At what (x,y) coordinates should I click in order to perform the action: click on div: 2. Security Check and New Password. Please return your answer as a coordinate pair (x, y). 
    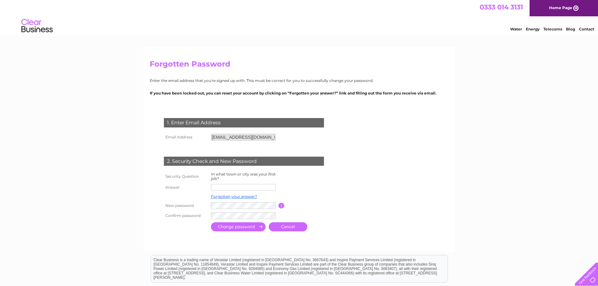
    Looking at the image, I should click on (244, 161).